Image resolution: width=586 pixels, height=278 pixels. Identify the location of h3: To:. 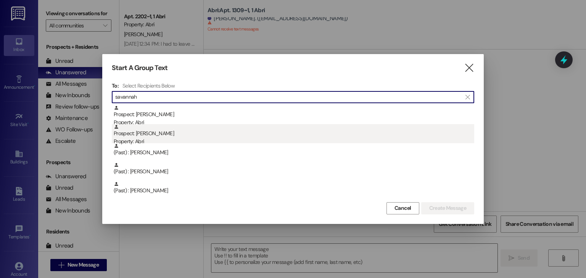
(115, 86).